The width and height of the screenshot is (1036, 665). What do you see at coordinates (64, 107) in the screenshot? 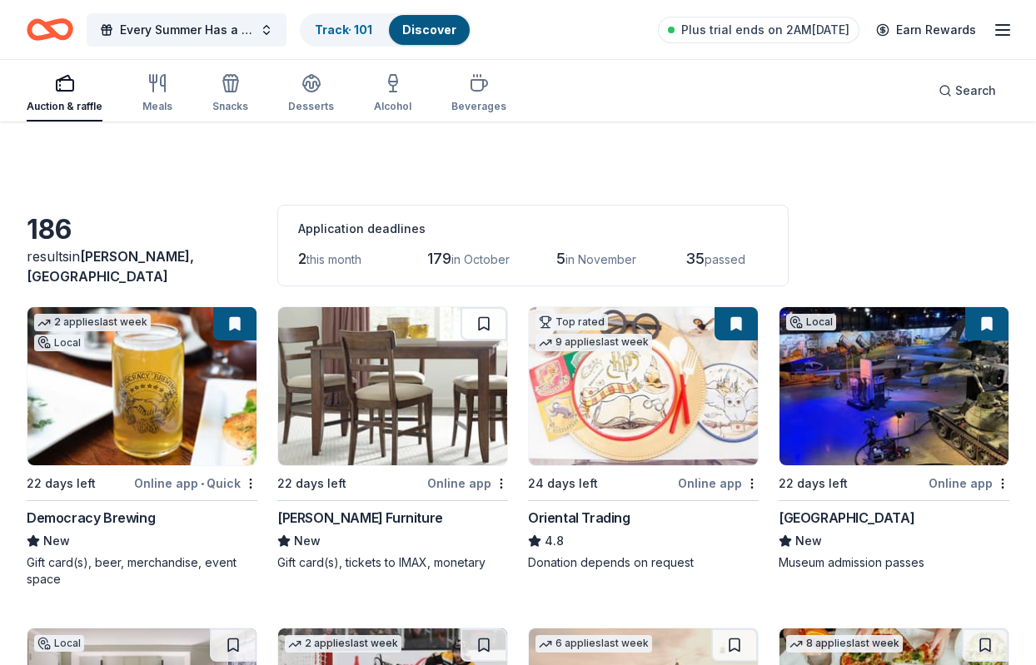
I see `div: Auction & raffle` at bounding box center [64, 107].